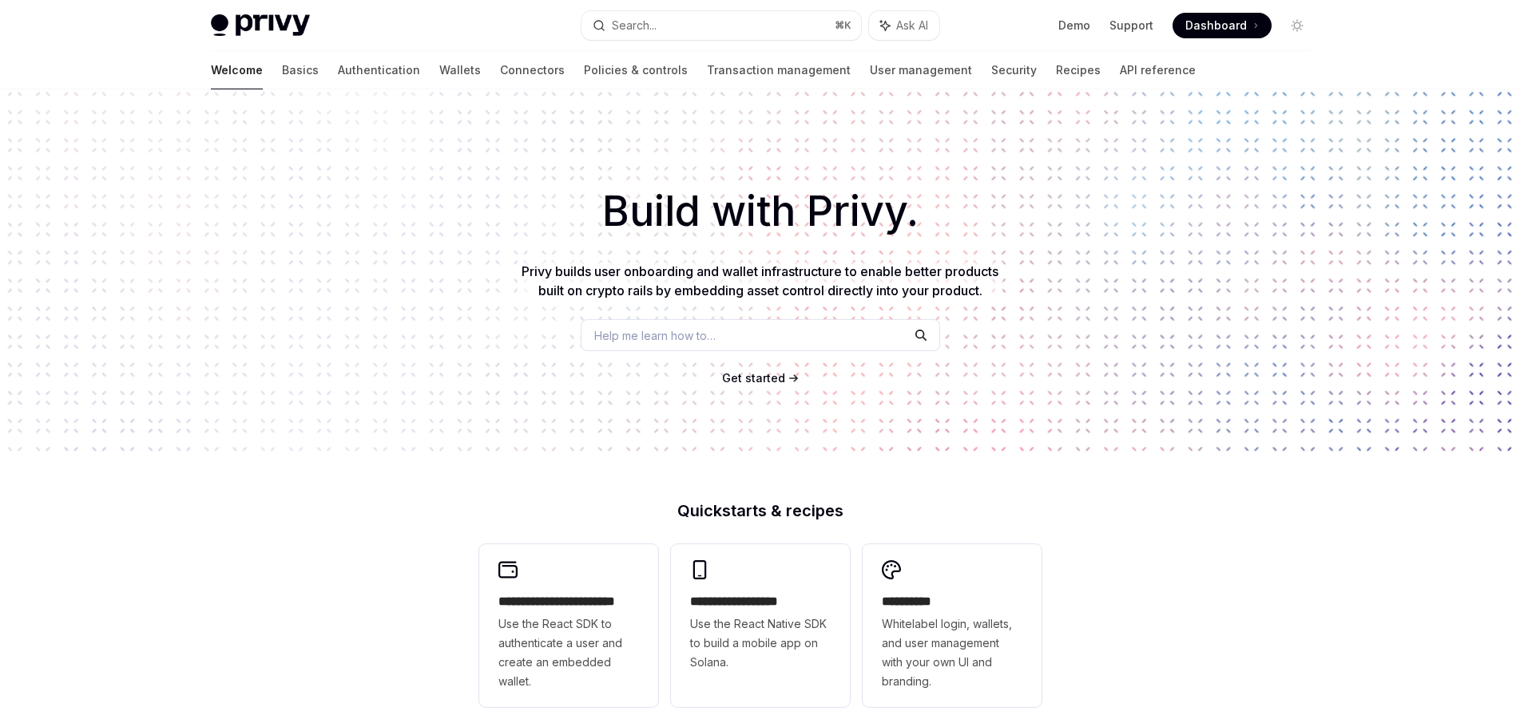 The height and width of the screenshot is (711, 1520). Describe the element at coordinates (300, 70) in the screenshot. I see `a: Basics` at that location.